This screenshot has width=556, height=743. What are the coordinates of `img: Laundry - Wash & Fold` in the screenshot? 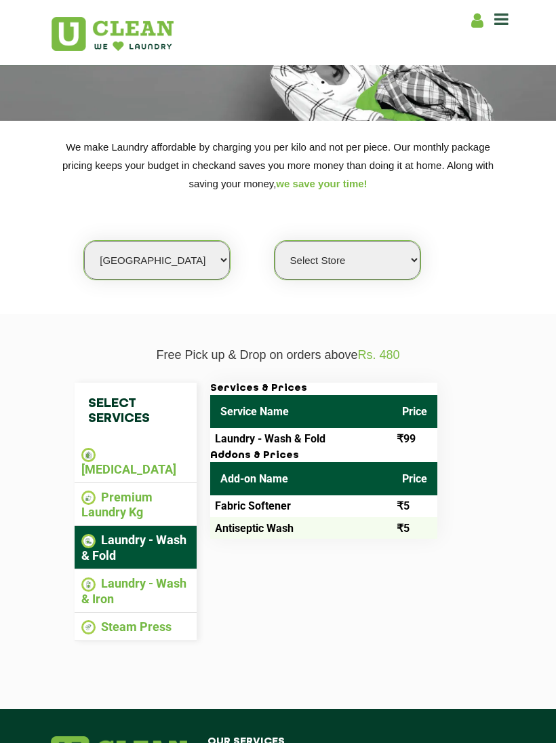 It's located at (88, 541).